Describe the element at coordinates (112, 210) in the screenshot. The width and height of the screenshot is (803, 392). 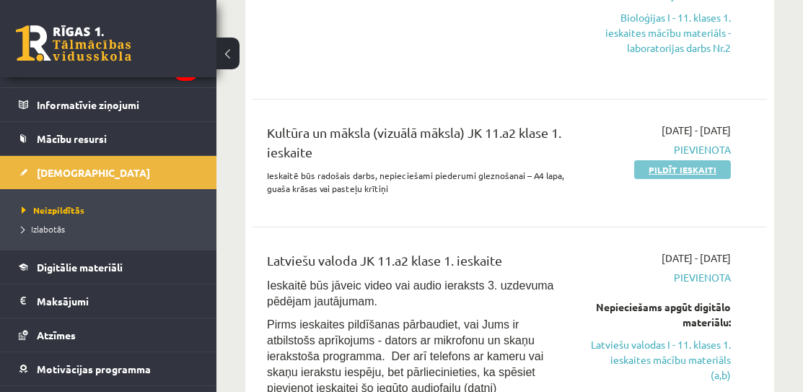
I see `a: Neizpildītās` at that location.